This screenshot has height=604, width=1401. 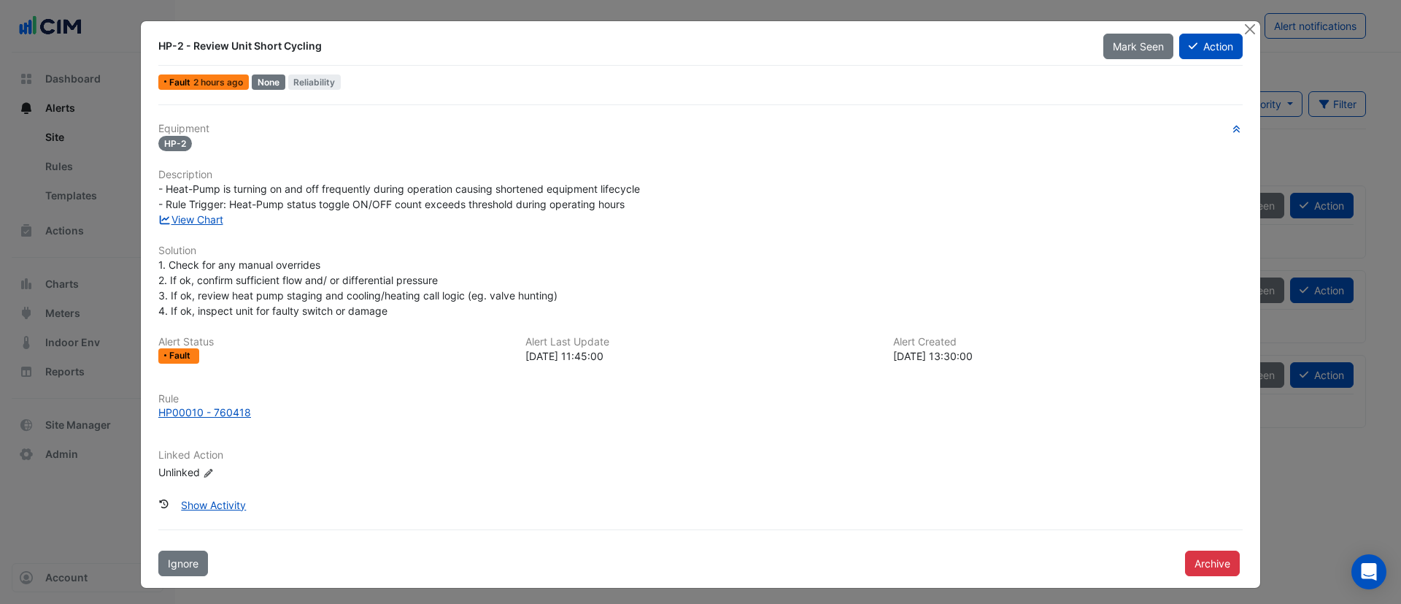 I want to click on span: Fri 12-Sep-2025 11:45 AEST, so click(x=218, y=82).